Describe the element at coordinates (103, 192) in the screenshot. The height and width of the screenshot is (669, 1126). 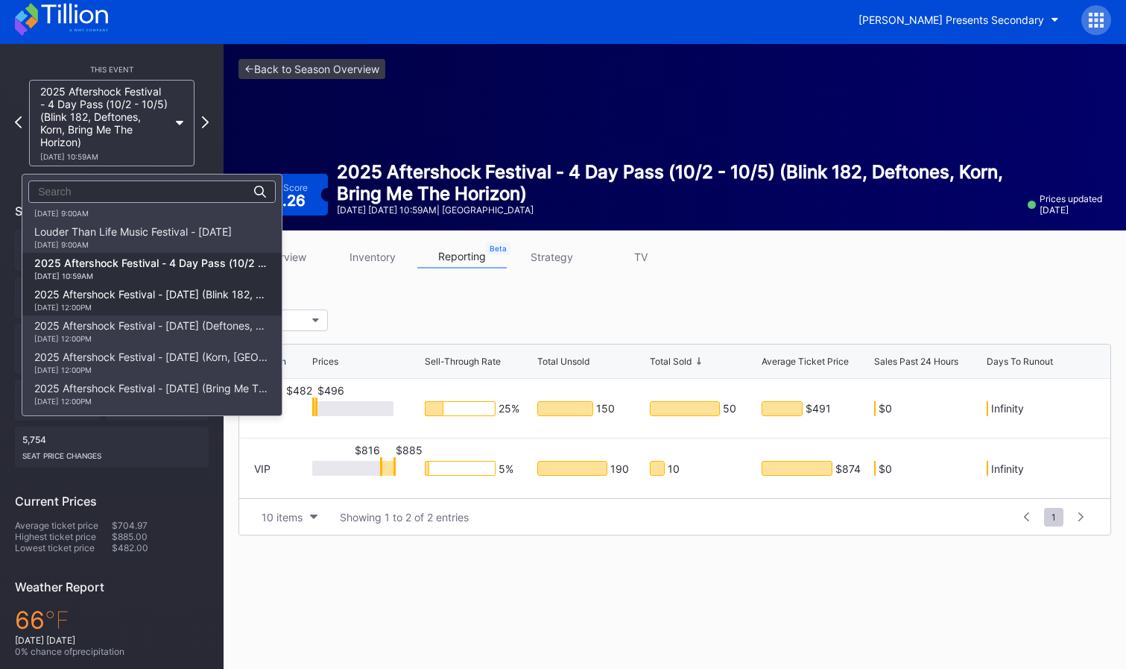
I see `input: Search` at that location.